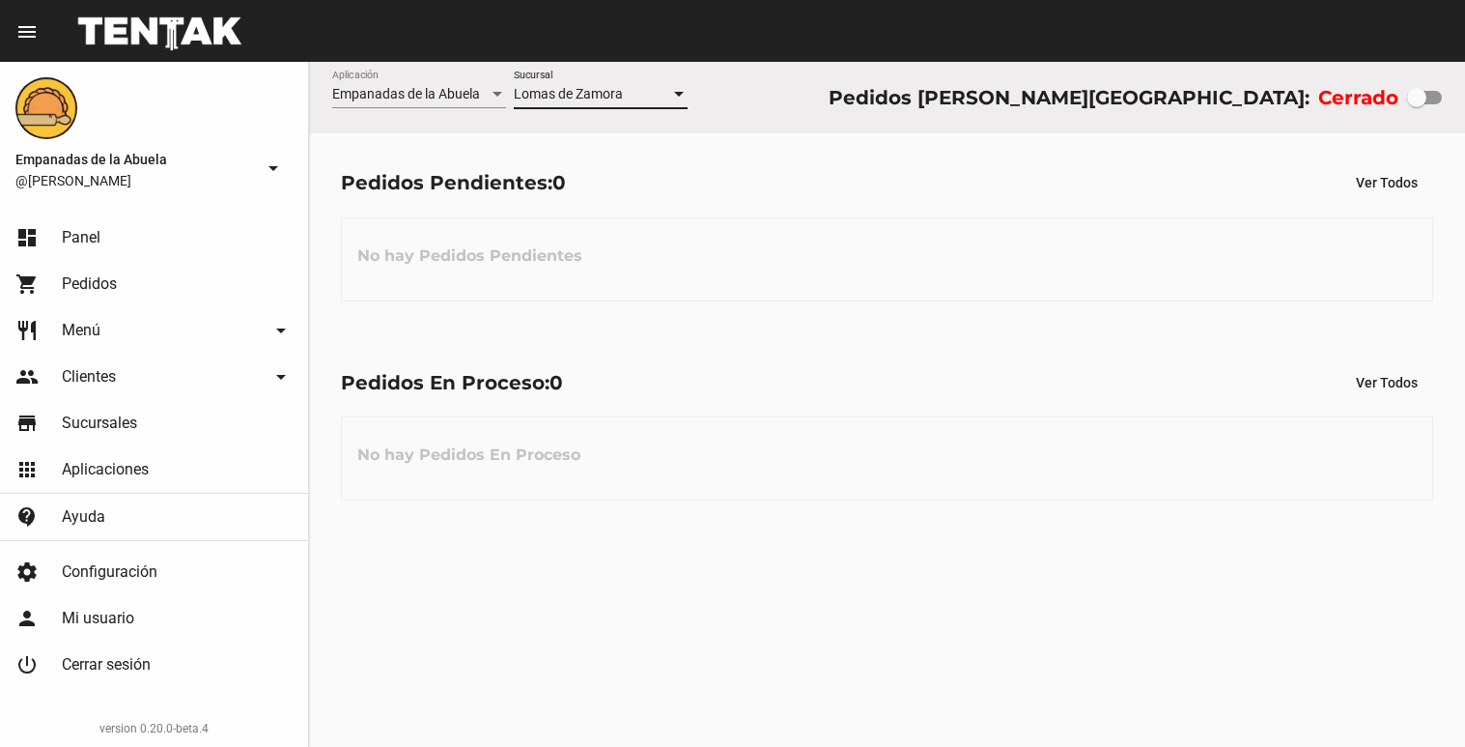 The image size is (1465, 747). I want to click on span: Panel, so click(81, 238).